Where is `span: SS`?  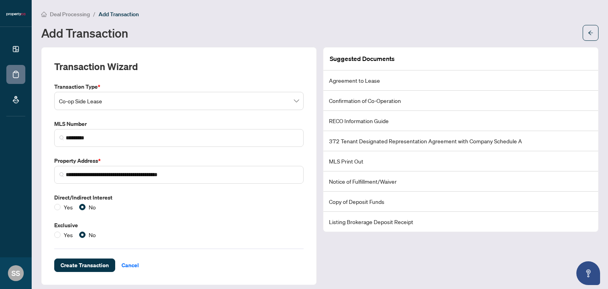
span: SS is located at coordinates (16, 273).